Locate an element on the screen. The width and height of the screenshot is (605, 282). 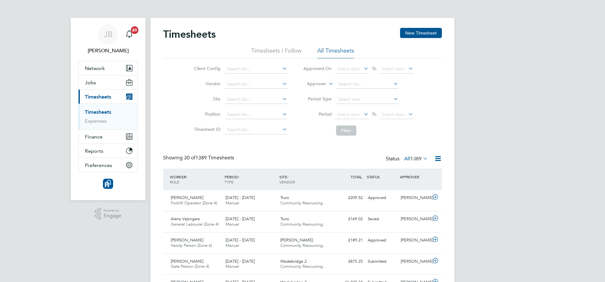
button: Timesheets is located at coordinates (108, 97).